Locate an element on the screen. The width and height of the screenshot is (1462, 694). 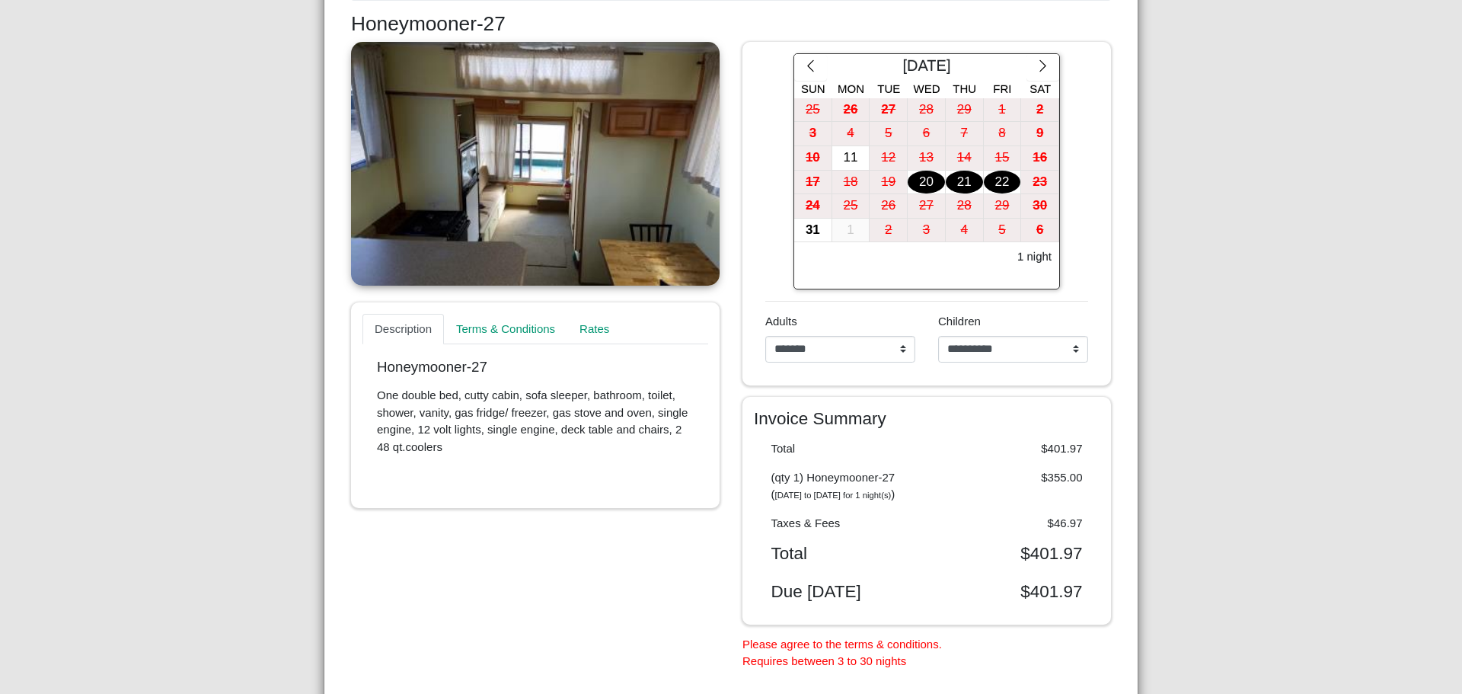
button: 17 is located at coordinates (813, 183).